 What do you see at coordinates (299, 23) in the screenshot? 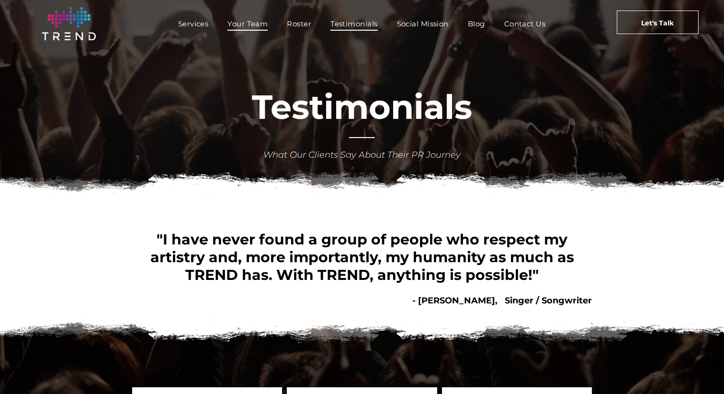
I see `a: Roster` at bounding box center [299, 23].